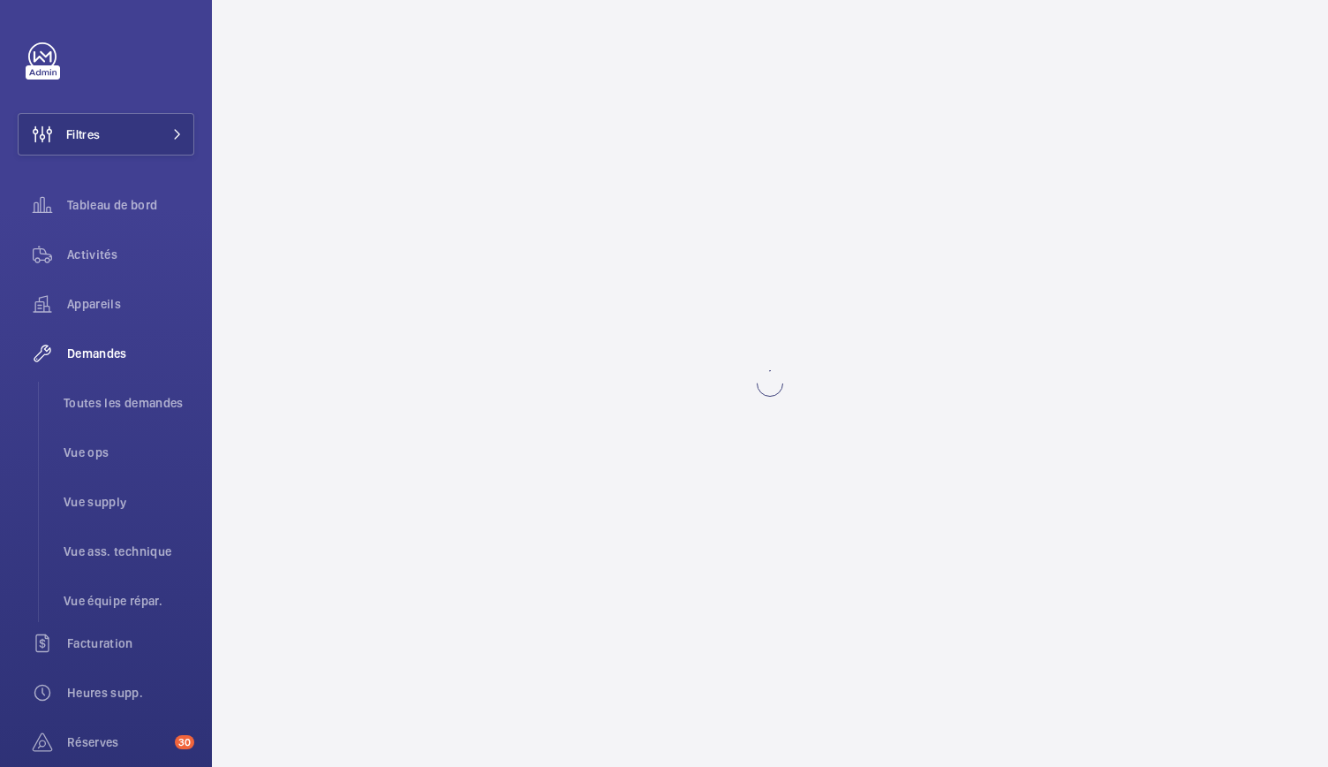  What do you see at coordinates (131, 205) in the screenshot?
I see `span: Tableau de bord` at bounding box center [131, 205].